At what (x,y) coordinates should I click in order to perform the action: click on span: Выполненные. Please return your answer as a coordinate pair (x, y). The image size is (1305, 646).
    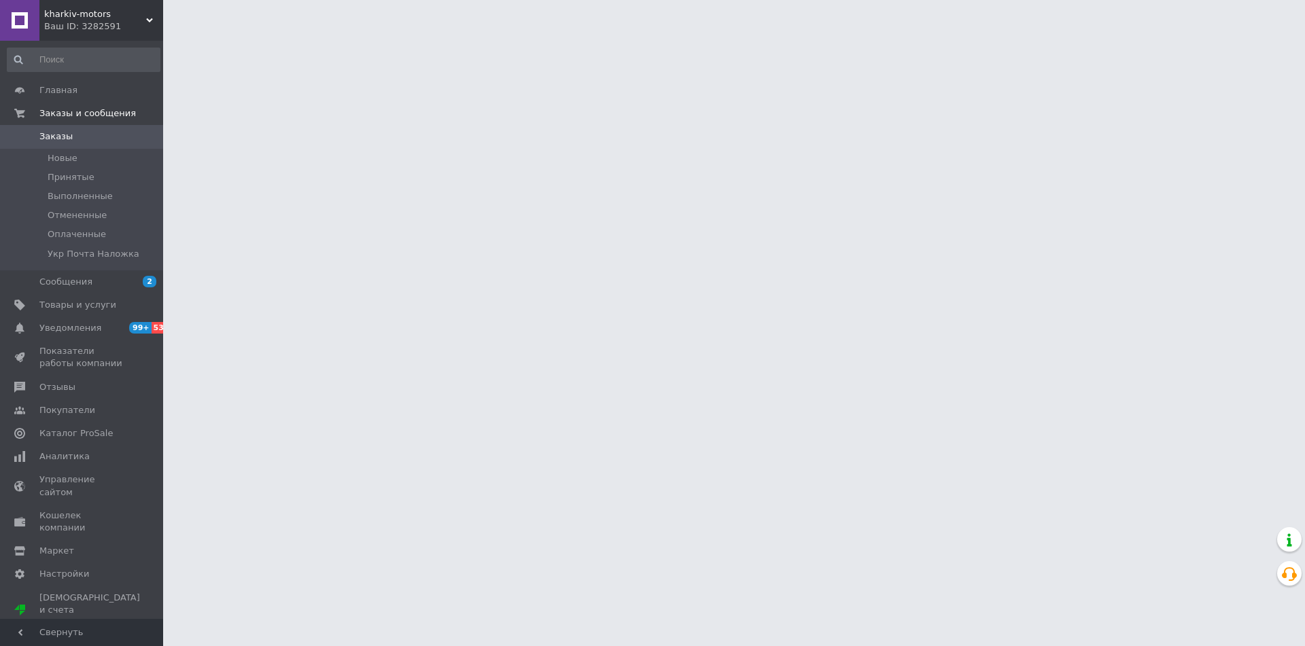
    Looking at the image, I should click on (80, 196).